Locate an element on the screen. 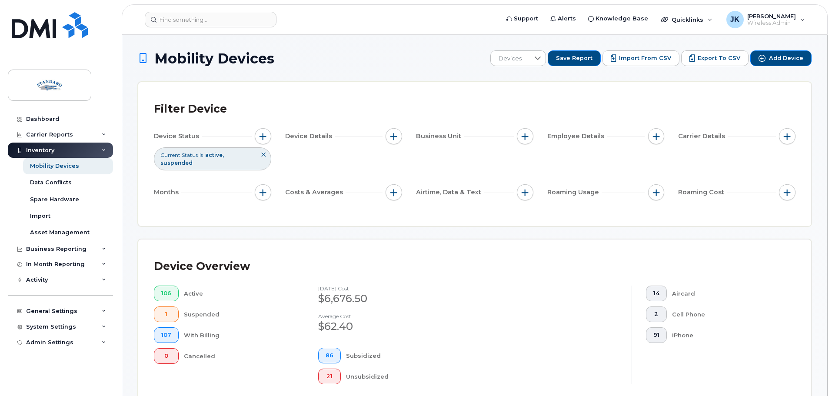  div: Cancelled is located at coordinates (237, 356).